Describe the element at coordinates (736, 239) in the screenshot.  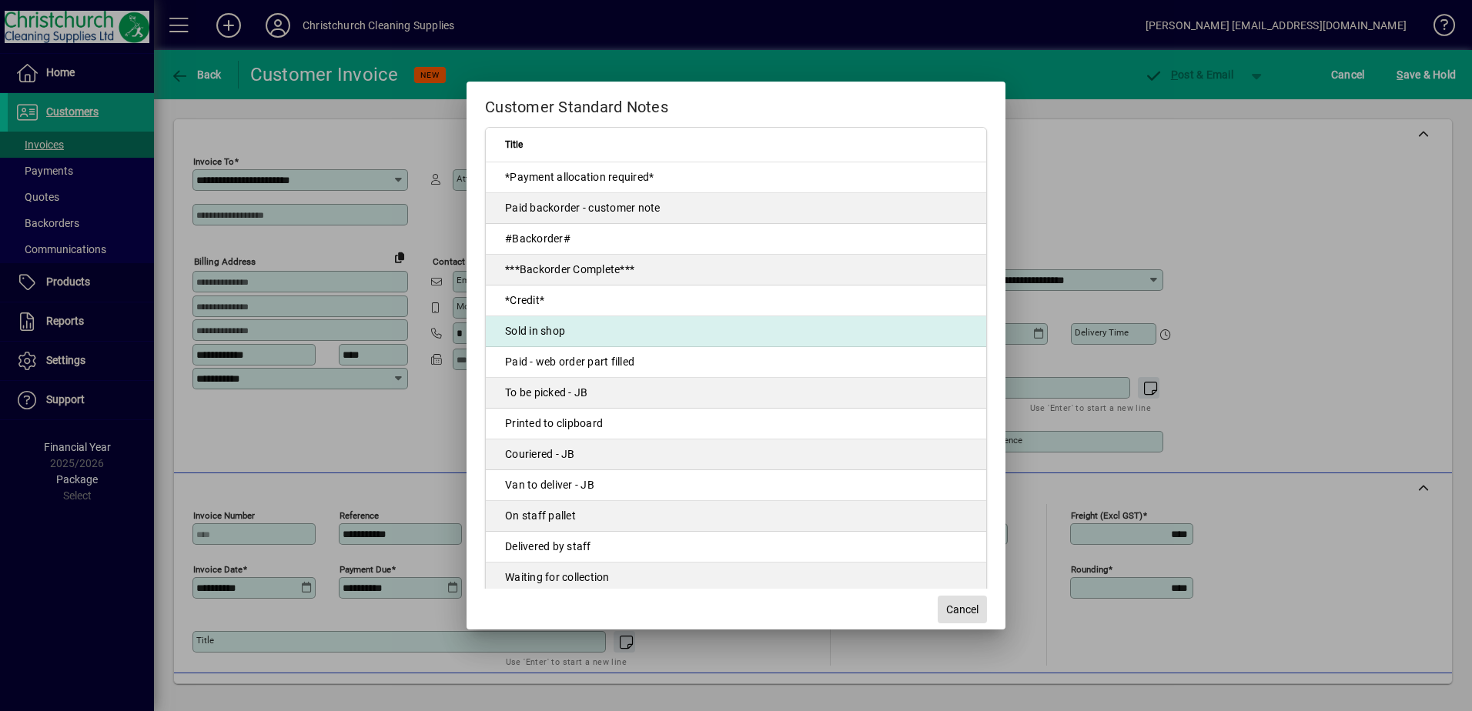
I see `td: #Backorder#` at that location.